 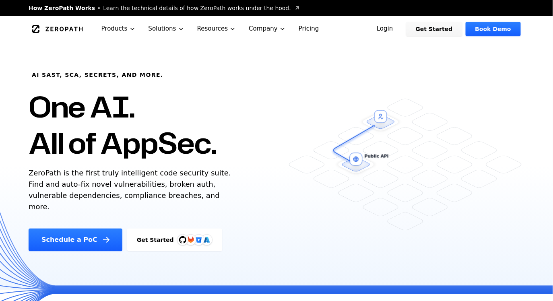 I want to click on a: How ZeroPath WorksLearn the technical details of how ZeroPath works under the hood., so click(x=165, y=8).